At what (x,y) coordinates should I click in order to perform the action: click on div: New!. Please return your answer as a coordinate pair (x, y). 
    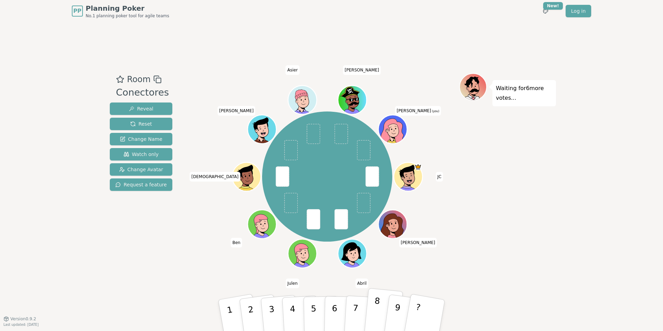
    Looking at the image, I should click on (553, 6).